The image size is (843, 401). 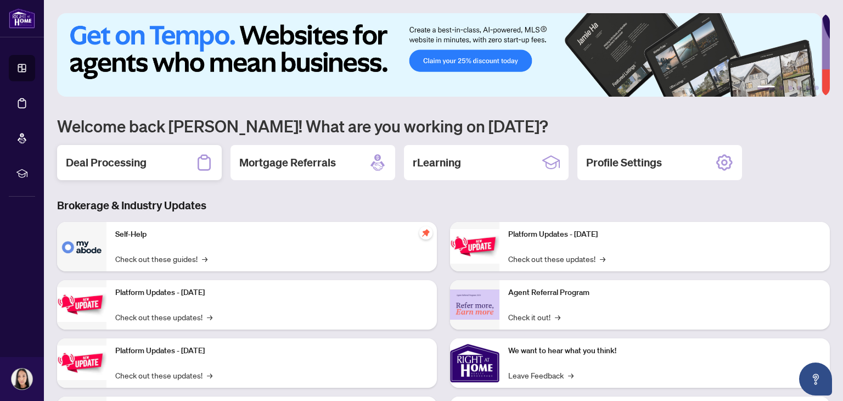 I want to click on button: 4, so click(x=799, y=88).